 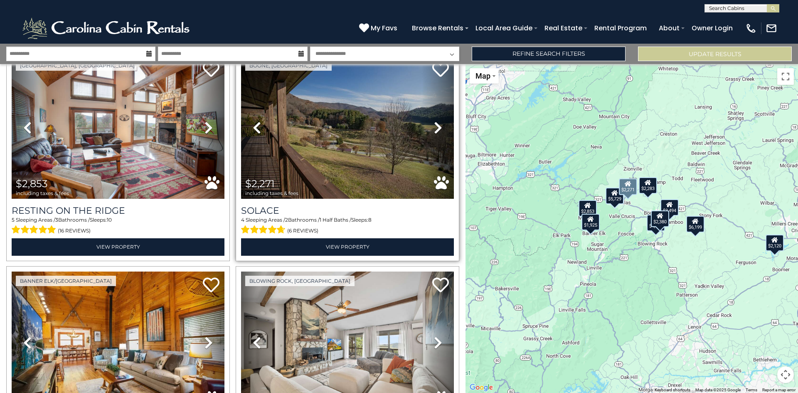 I want to click on a: Report a map error, so click(x=779, y=389).